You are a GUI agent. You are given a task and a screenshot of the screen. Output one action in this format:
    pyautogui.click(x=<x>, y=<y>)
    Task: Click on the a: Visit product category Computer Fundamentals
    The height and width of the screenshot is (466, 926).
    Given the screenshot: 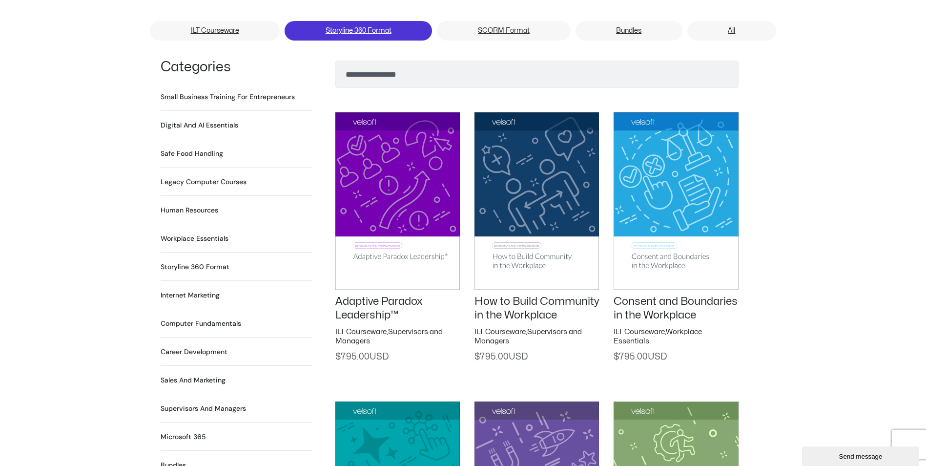 What is the action you would take?
    pyautogui.click(x=201, y=323)
    